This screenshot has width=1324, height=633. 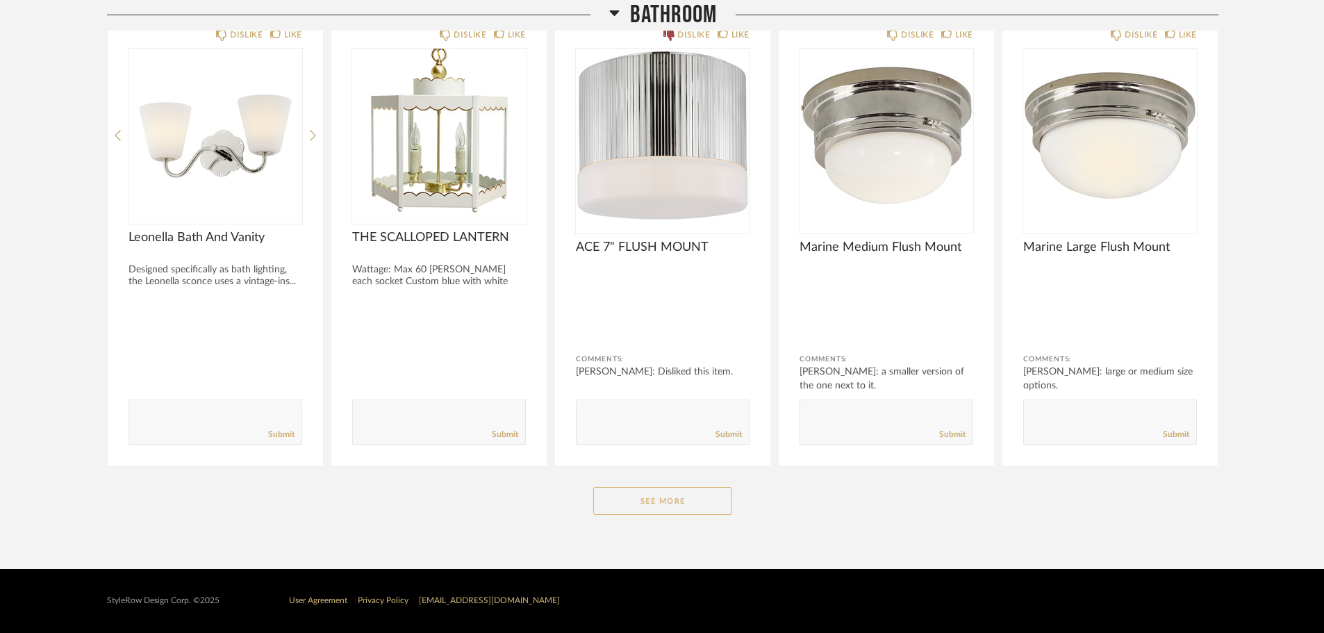 What do you see at coordinates (439, 238) in the screenshot?
I see `span: THE SCALLOPED LANTERN` at bounding box center [439, 238].